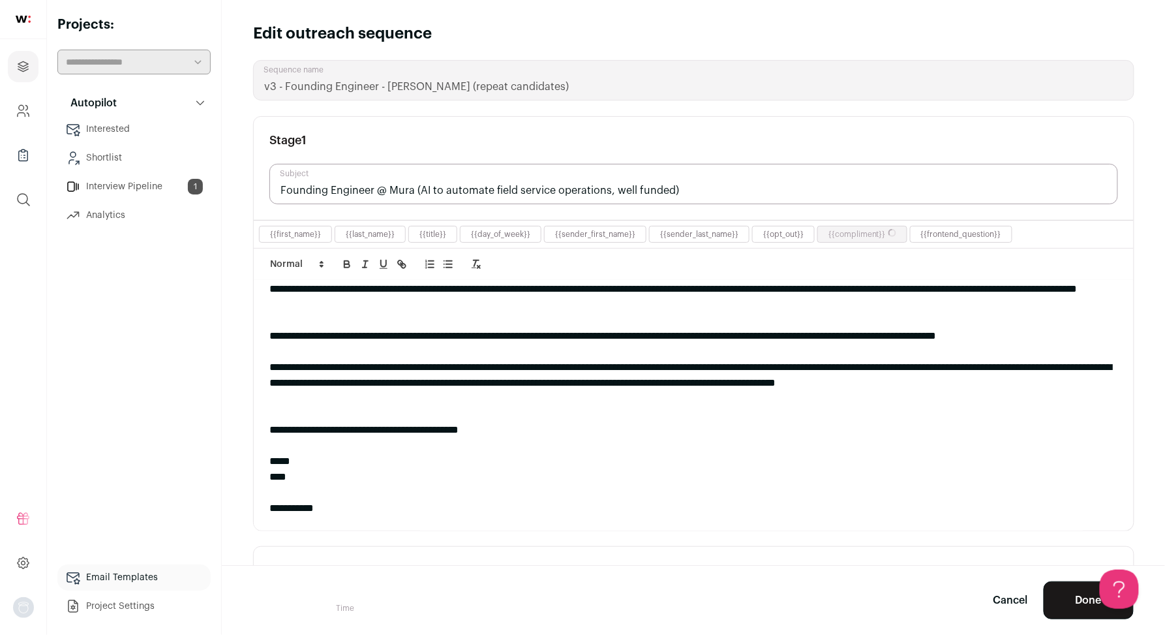 This screenshot has height=635, width=1165. What do you see at coordinates (305, 570) in the screenshot?
I see `span: 2` at bounding box center [305, 570].